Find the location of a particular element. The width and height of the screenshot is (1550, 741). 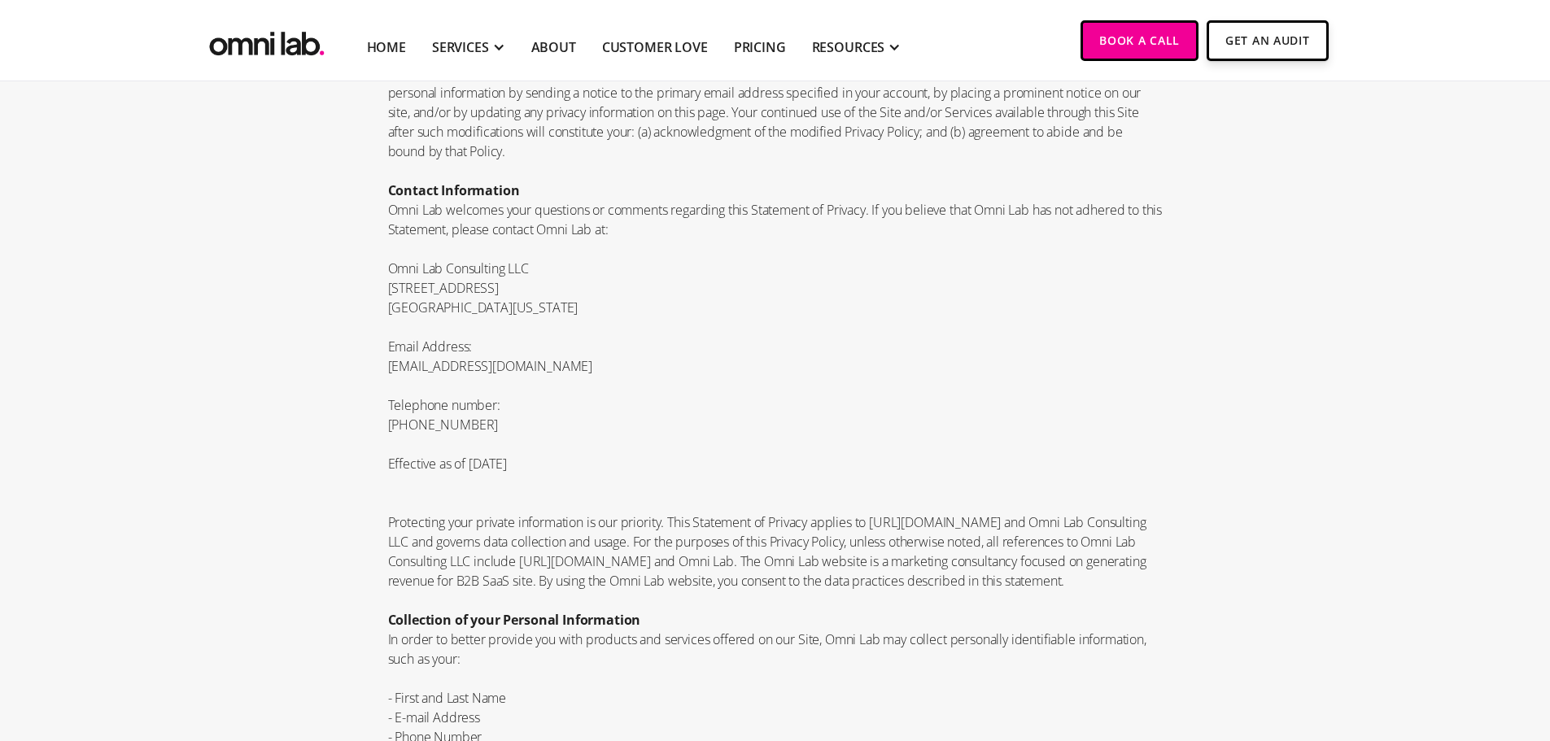

div: RESOURCES is located at coordinates (849, 47).